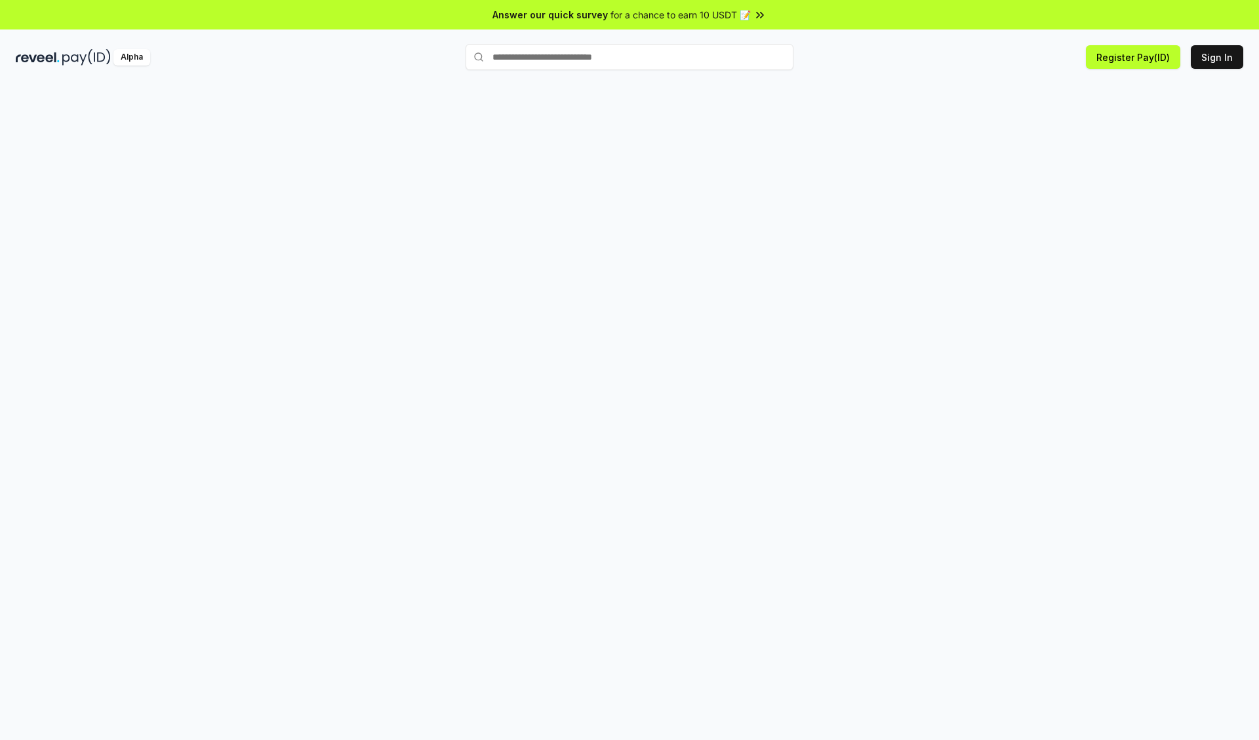  What do you see at coordinates (1217, 57) in the screenshot?
I see `button: Sign In` at bounding box center [1217, 57].